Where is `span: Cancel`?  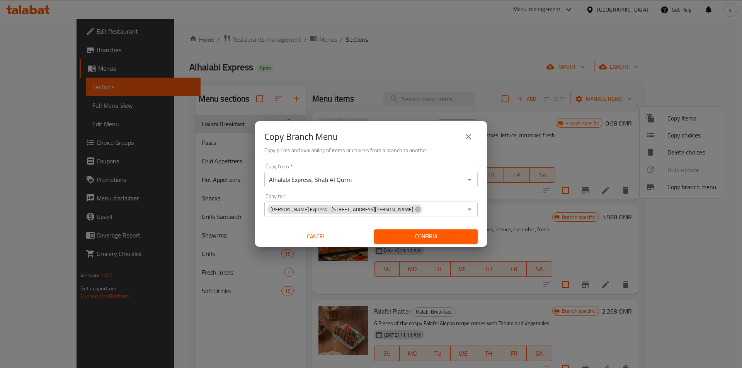 span: Cancel is located at coordinates (316, 236).